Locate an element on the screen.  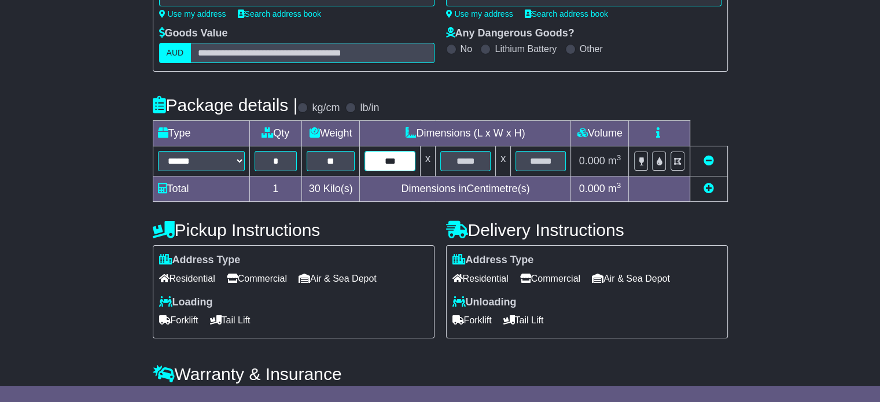
h4: Delivery Instructions is located at coordinates (587, 230).